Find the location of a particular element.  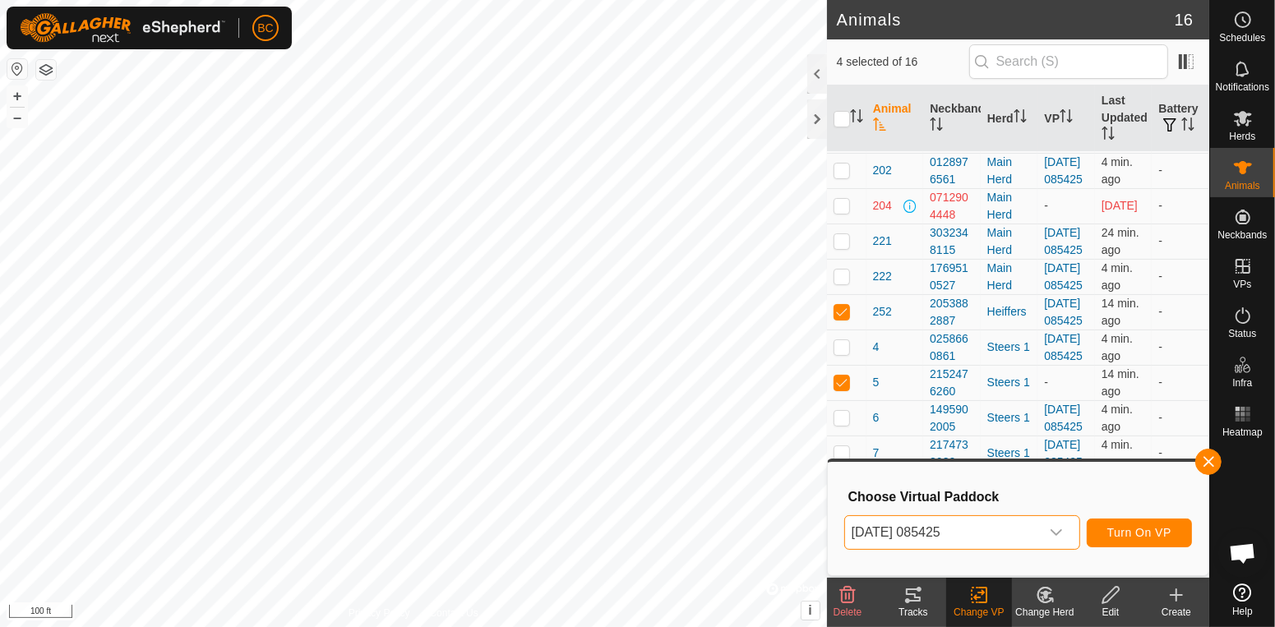

span: Status is located at coordinates (1242, 334).